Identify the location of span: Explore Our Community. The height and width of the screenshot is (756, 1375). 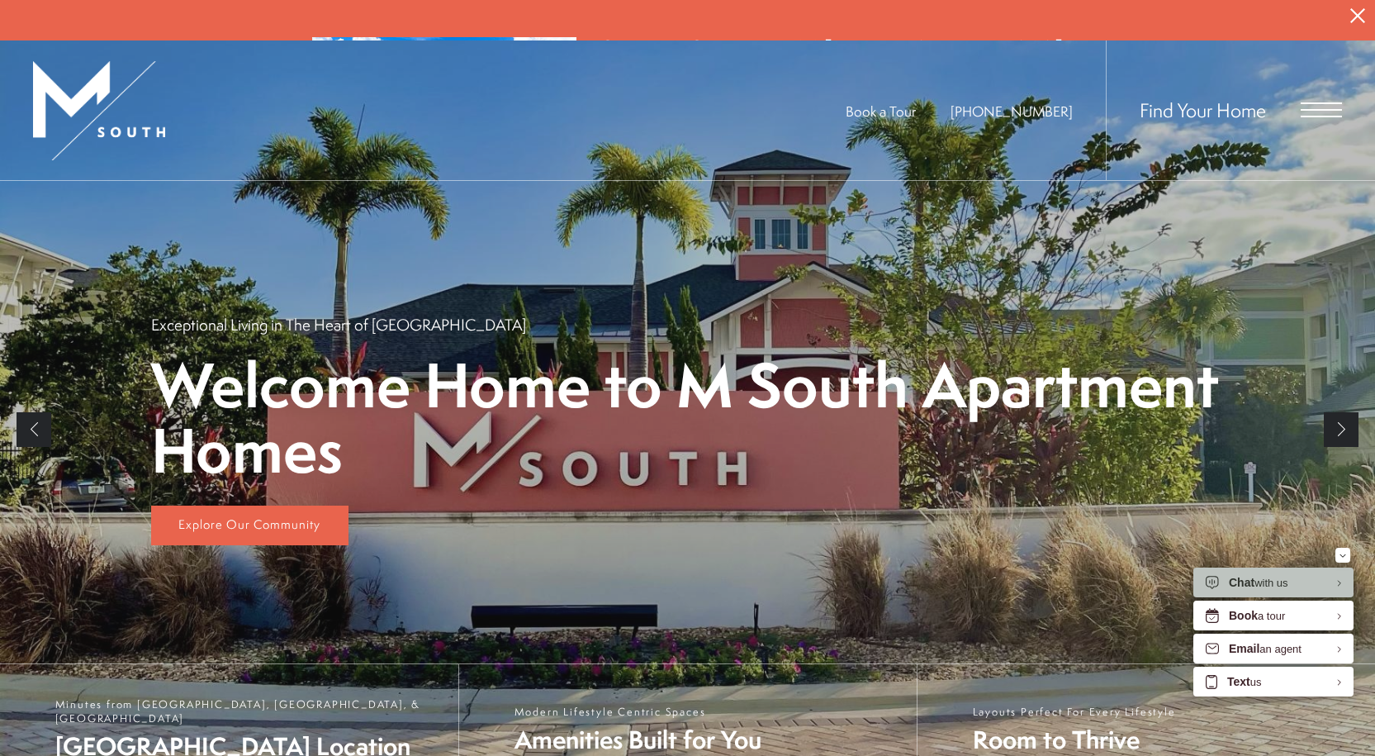
(249, 524).